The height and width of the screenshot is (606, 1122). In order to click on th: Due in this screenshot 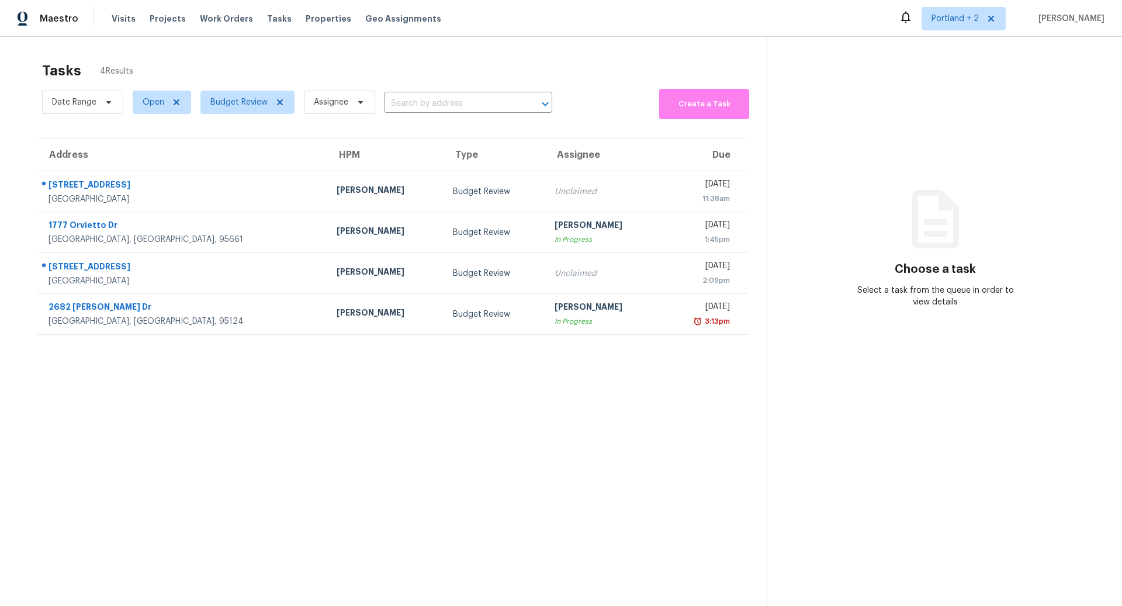, I will do `click(704, 155)`.